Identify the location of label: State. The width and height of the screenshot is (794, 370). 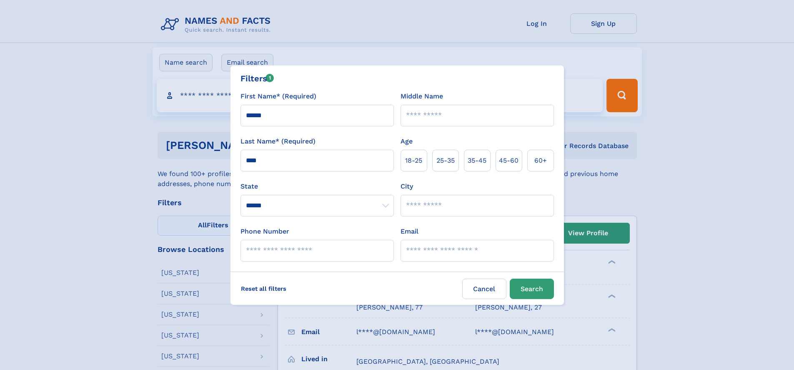
(317, 186).